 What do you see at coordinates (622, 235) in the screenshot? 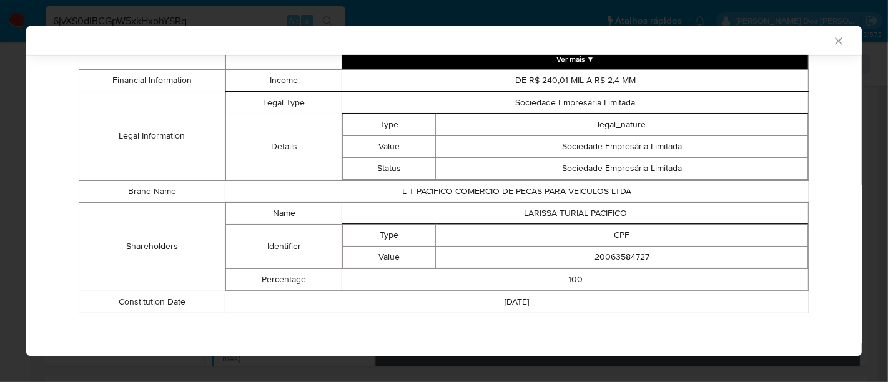
I see `td: CPF` at bounding box center [622, 235].